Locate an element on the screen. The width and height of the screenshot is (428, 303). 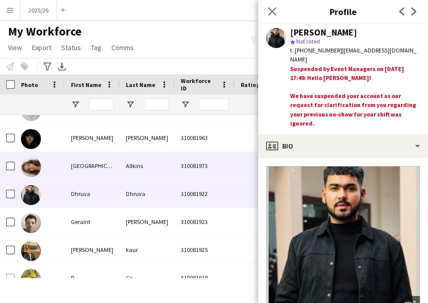
div: 310081963 is located at coordinates (205, 137).